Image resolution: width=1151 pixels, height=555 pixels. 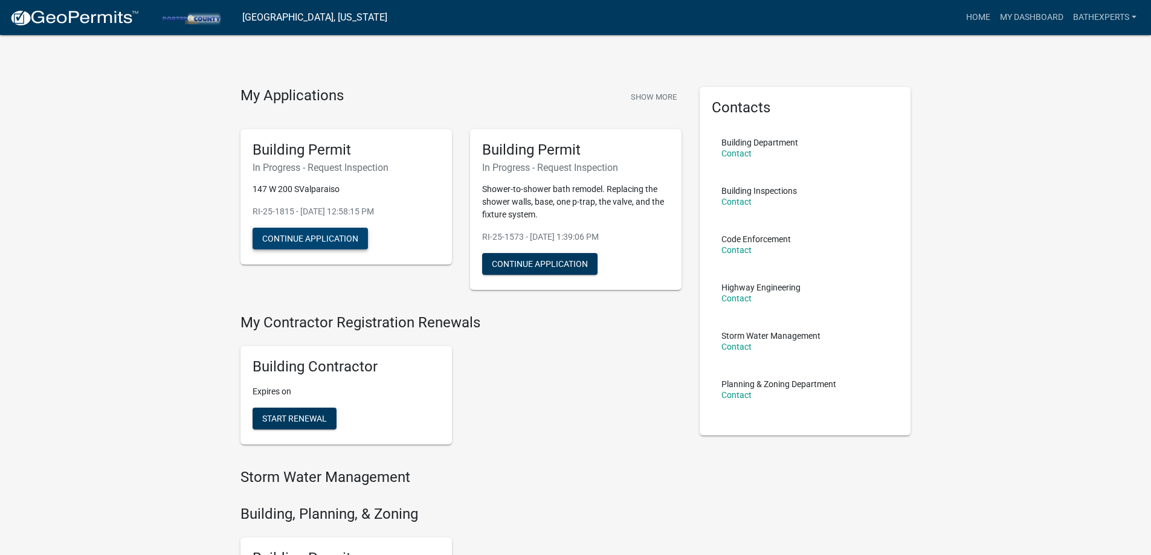 What do you see at coordinates (779, 384) in the screenshot?
I see `p: Planning & Zoning Department` at bounding box center [779, 384].